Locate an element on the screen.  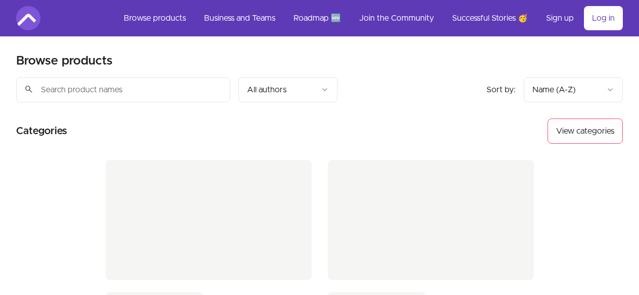
a: Log in is located at coordinates (603, 18).